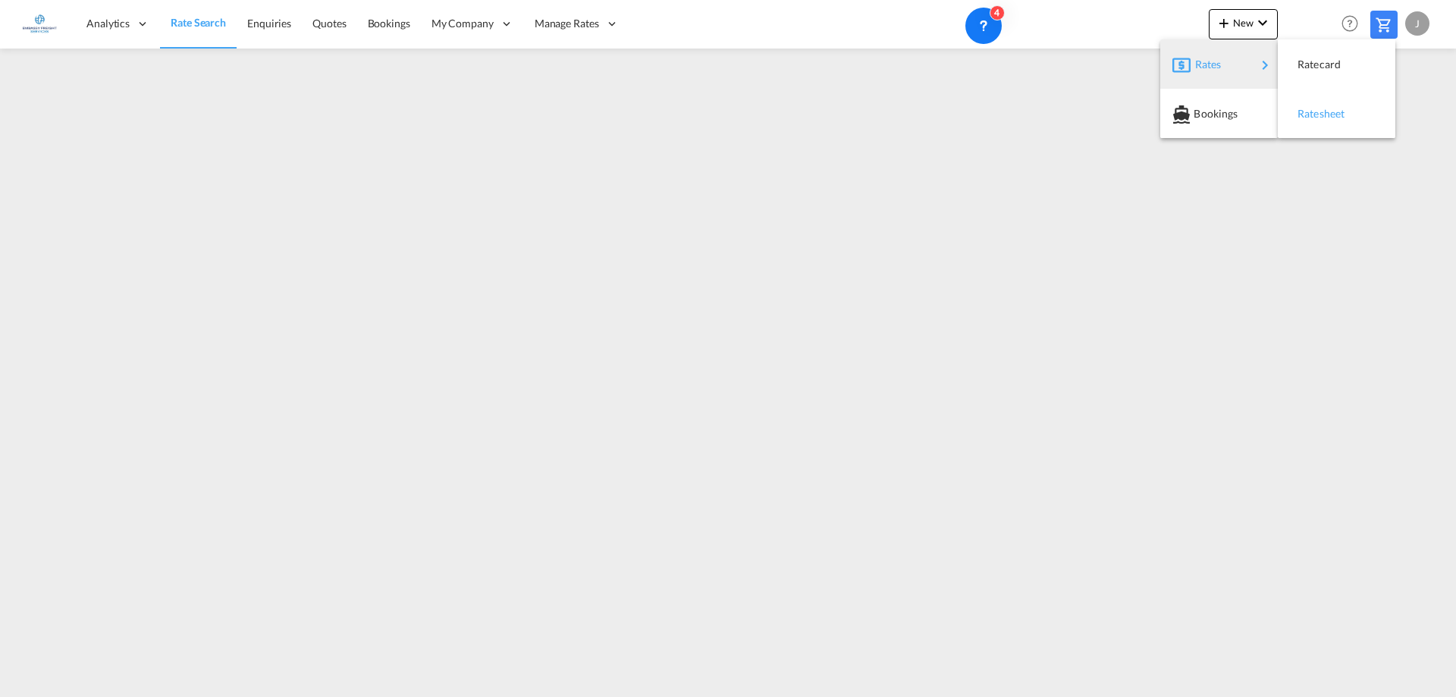 The image size is (1456, 697). I want to click on button: Bookings, so click(1219, 113).